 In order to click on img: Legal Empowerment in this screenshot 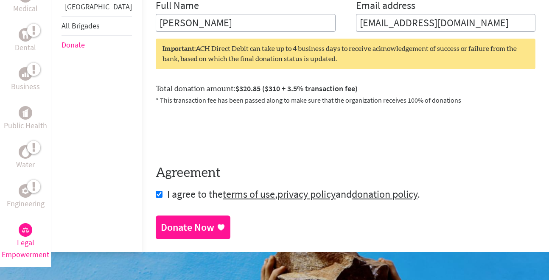, I will do `click(25, 230)`.